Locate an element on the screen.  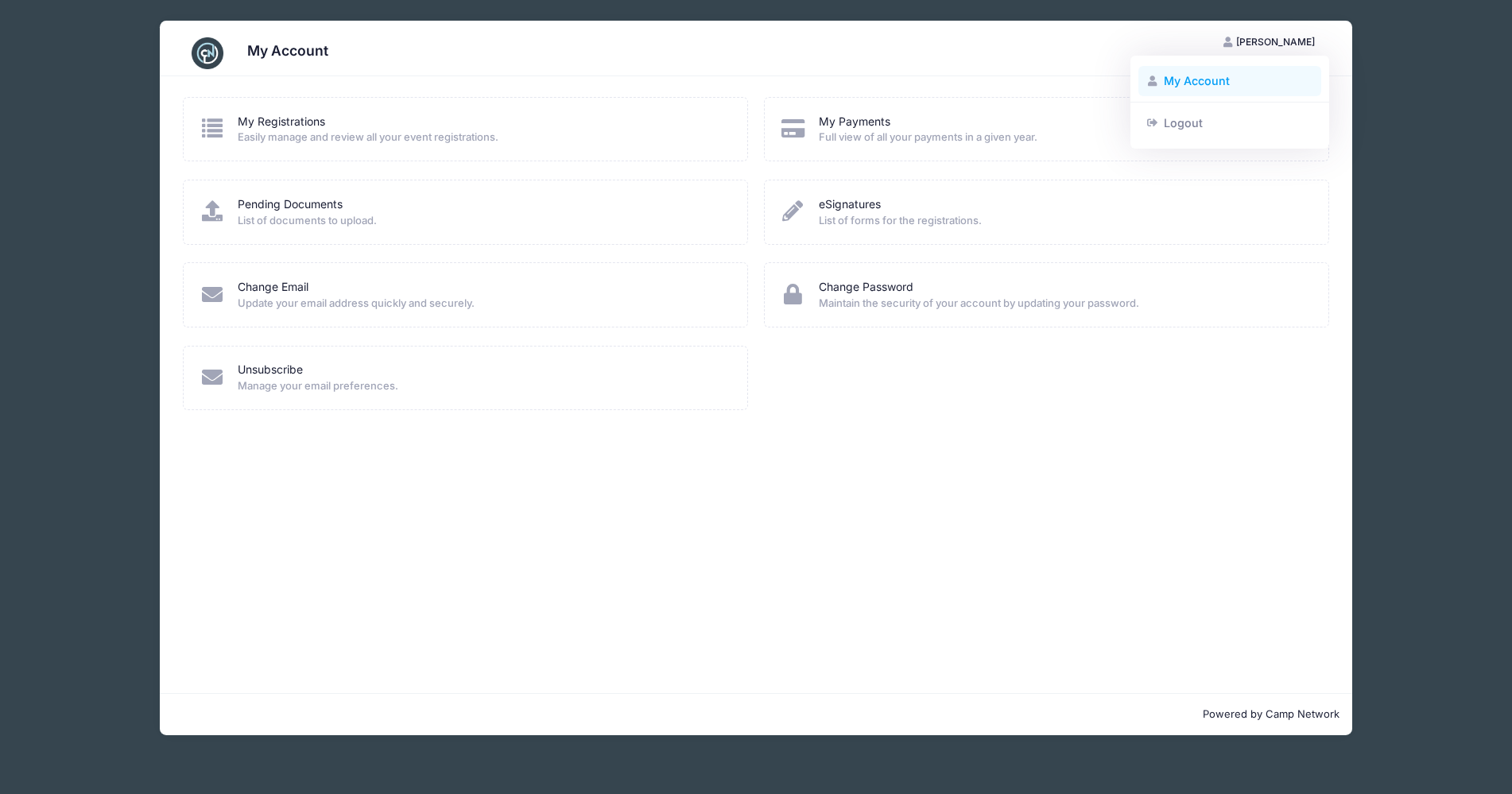
a: My Registrations is located at coordinates (281, 121).